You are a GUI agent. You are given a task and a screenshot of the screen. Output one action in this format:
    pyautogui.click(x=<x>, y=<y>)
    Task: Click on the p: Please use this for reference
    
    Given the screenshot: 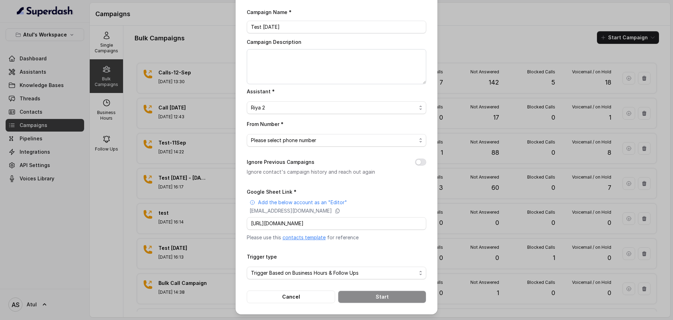 What is the action you would take?
    pyautogui.click(x=336, y=237)
    